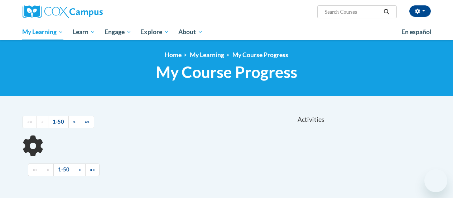 The image size is (453, 198). What do you see at coordinates (311, 119) in the screenshot?
I see `span: Activities` at bounding box center [311, 119].